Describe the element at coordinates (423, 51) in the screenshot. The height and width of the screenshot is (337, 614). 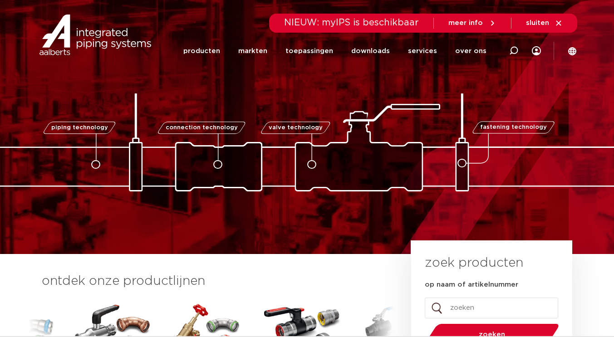
I see `a: services` at that location.